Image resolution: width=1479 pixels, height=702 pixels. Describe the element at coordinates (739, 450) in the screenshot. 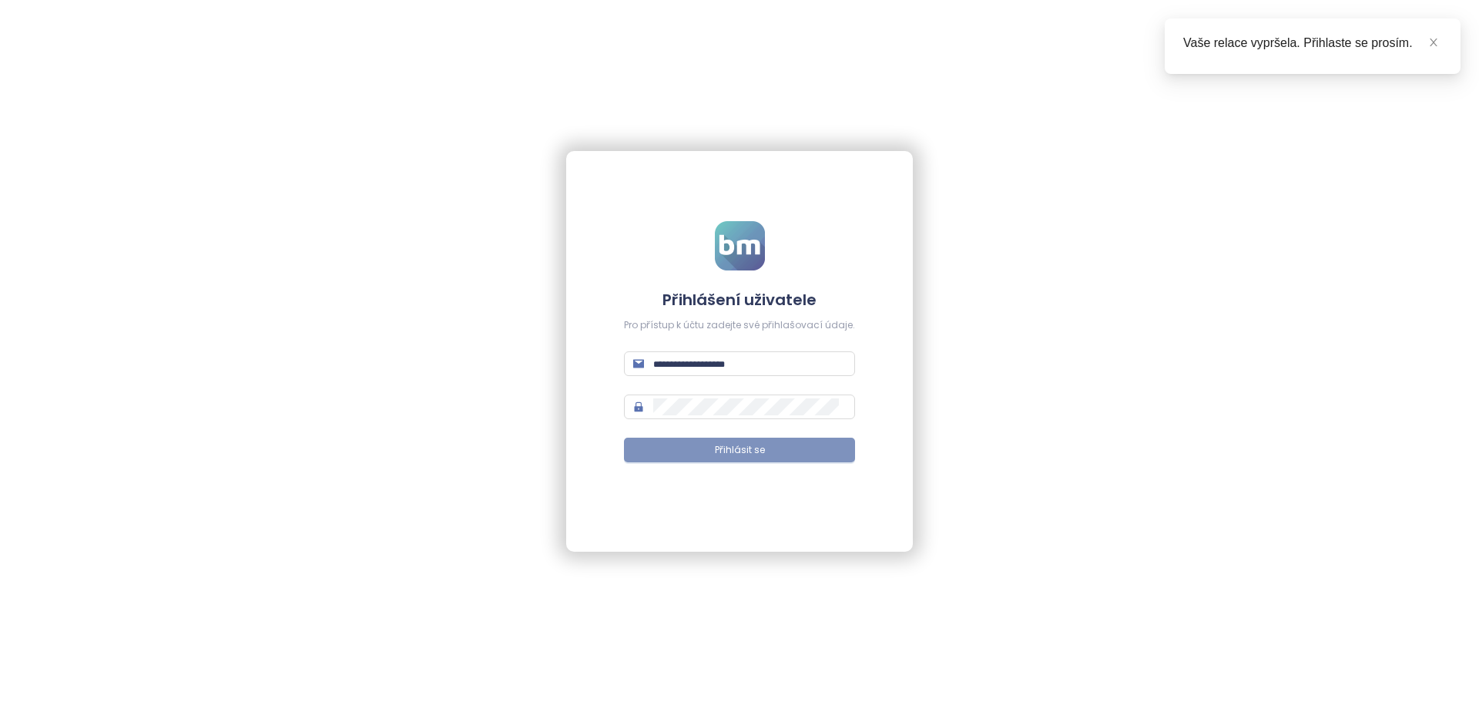

I see `button: Přihlásit se` at that location.